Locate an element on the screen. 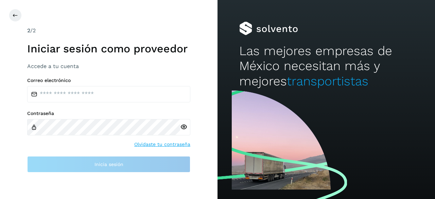  span: Inicia sesión is located at coordinates (109, 164).